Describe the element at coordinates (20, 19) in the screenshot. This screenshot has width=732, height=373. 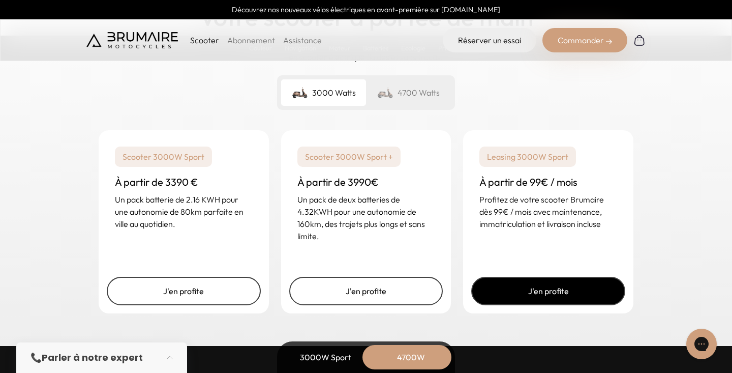
I see `button: Gorgias live chat` at that location.